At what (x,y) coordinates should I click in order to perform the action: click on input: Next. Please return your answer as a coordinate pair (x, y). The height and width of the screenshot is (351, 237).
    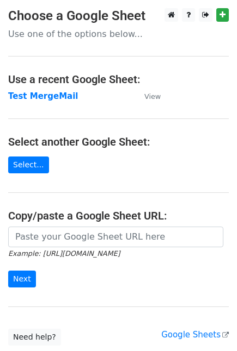
    Looking at the image, I should click on (22, 279).